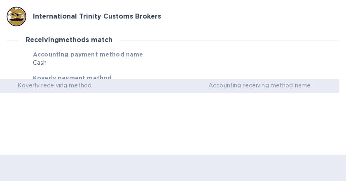  I want to click on h3: International Trinity Customs Brokers, so click(97, 16).